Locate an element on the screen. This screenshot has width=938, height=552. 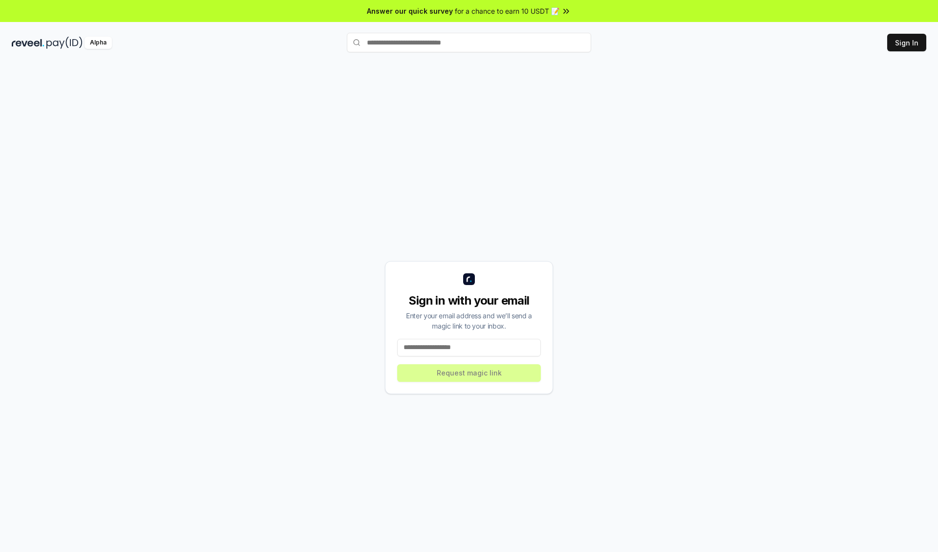
div: Sign in with your email is located at coordinates (469, 301).